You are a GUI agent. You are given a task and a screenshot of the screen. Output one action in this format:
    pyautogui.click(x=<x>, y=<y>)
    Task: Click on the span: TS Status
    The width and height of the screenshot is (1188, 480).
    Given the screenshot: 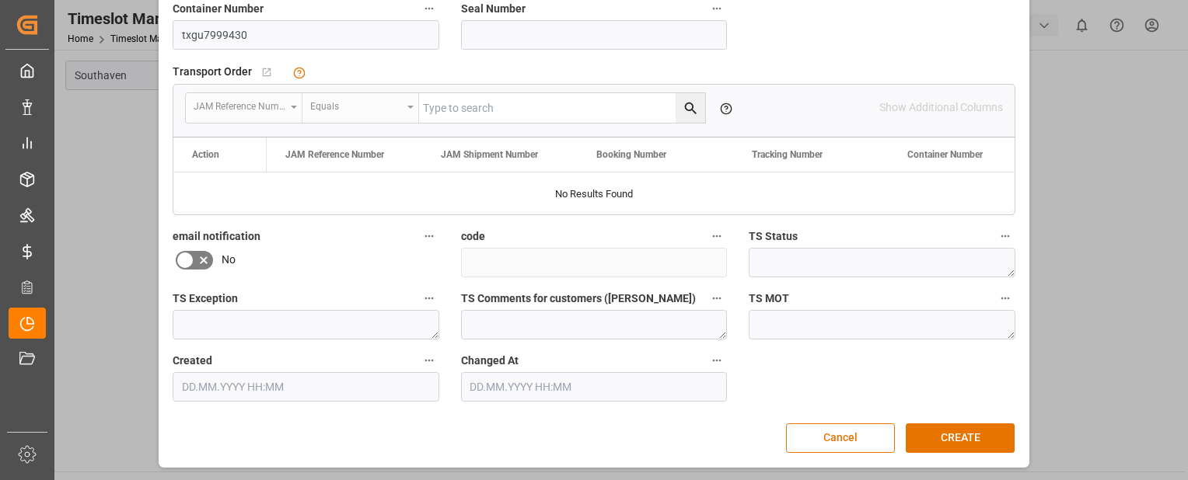 What is the action you would take?
    pyautogui.click(x=773, y=236)
    